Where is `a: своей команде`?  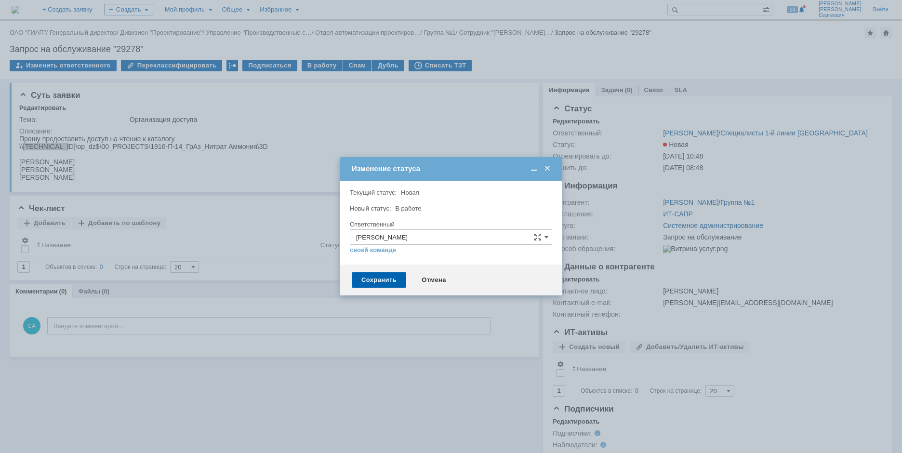
a: своей команде is located at coordinates (373, 250).